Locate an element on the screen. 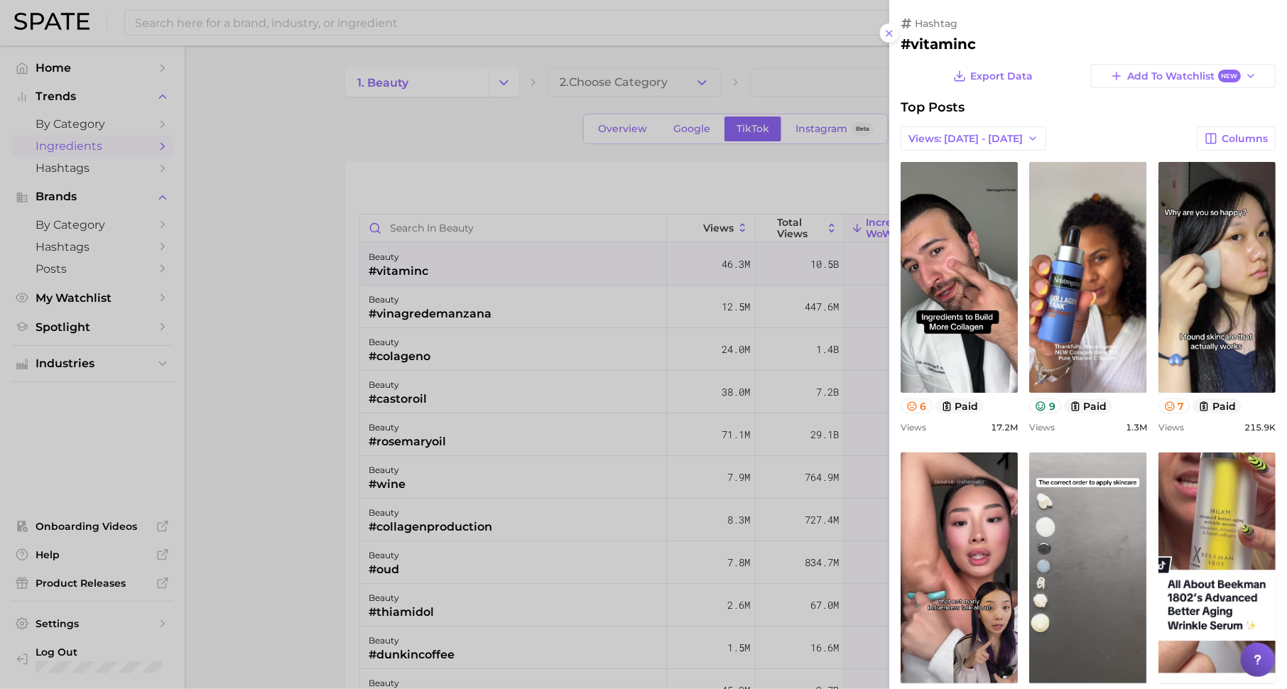 The image size is (1287, 689). button: Columns is located at coordinates (1236, 138).